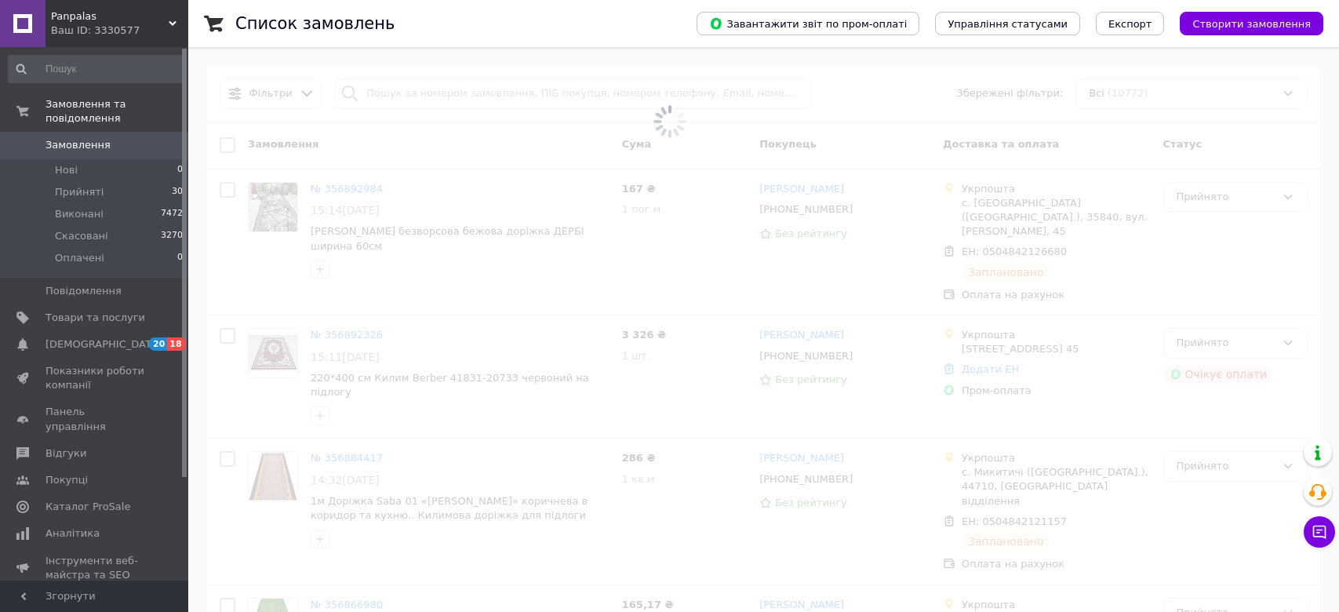  I want to click on button: Створити замовлення, so click(1251, 24).